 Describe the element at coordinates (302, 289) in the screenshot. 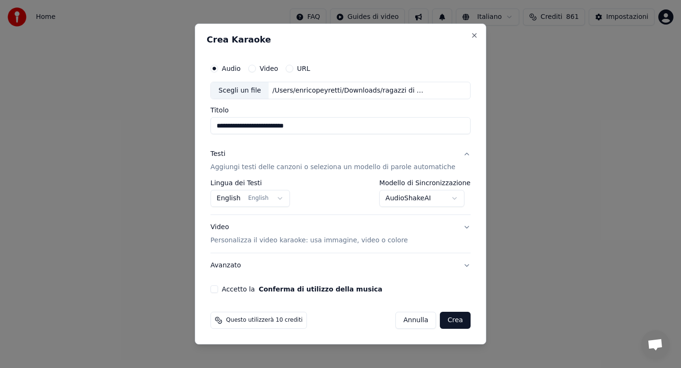

I see `label: Accetto la` at that location.